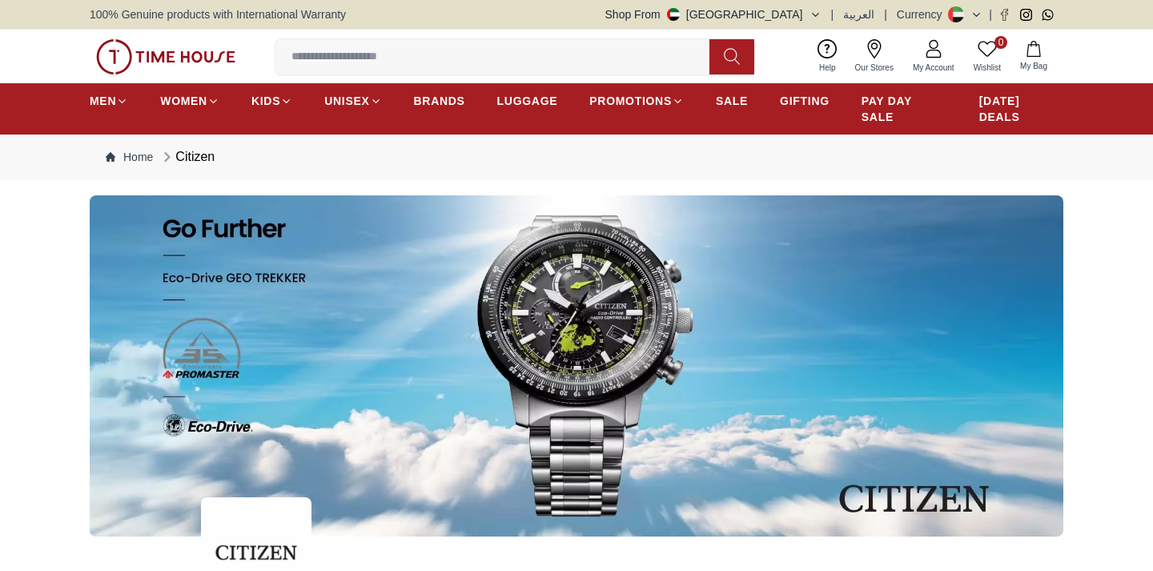 The image size is (1153, 571). What do you see at coordinates (527, 101) in the screenshot?
I see `span: LUGGAGE` at bounding box center [527, 101].